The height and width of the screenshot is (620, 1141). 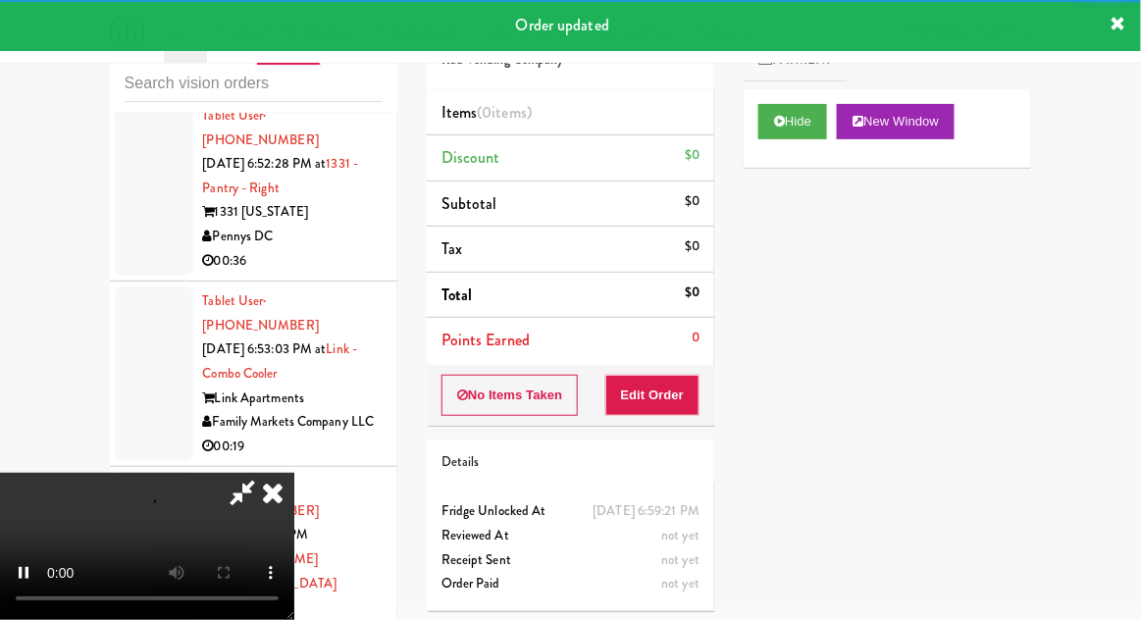 I want to click on div: 00:19, so click(x=292, y=446).